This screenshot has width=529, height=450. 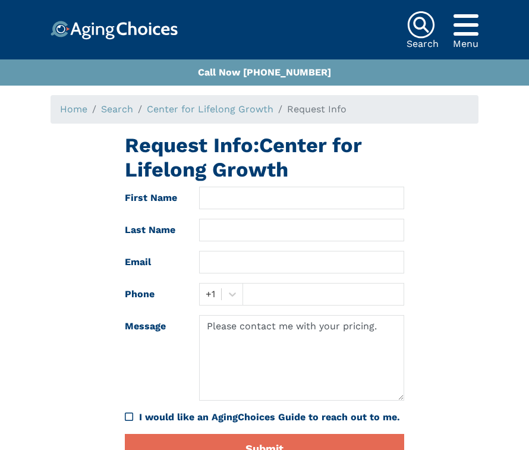 I want to click on div: Search, so click(x=423, y=44).